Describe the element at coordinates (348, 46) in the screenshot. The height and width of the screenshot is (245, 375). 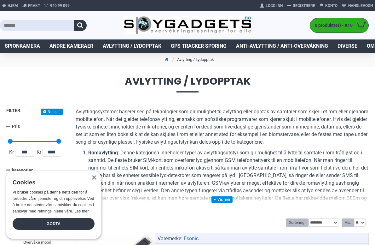
I see `a: Diverse` at that location.